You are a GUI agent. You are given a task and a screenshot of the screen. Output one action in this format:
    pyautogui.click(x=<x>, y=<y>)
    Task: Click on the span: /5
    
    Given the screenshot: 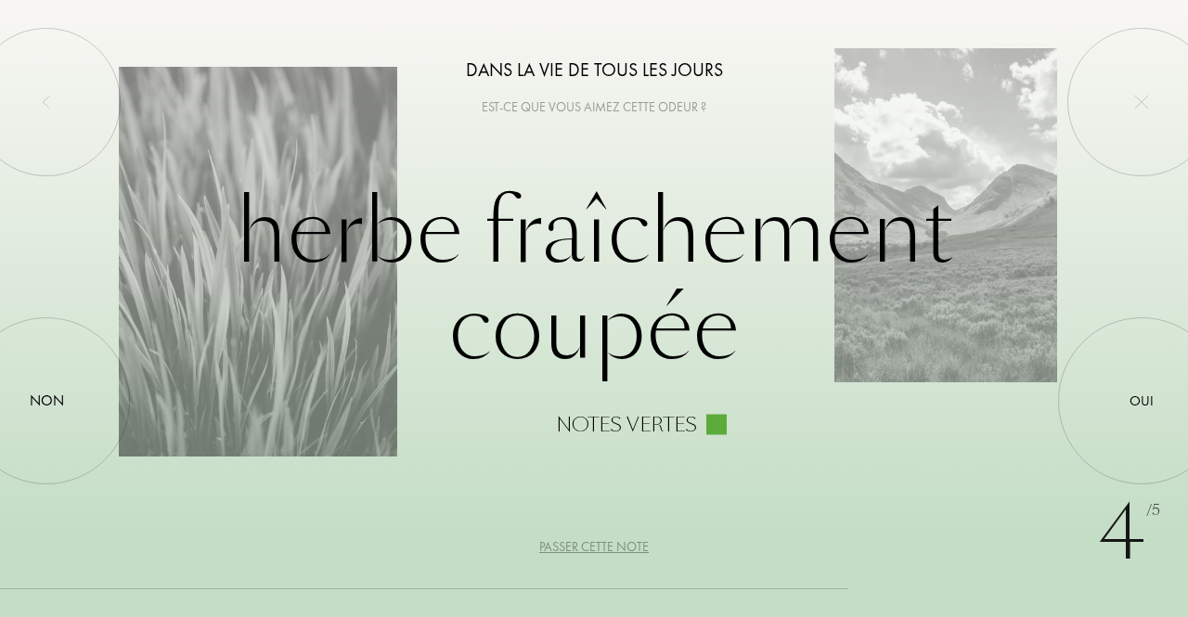 What is the action you would take?
    pyautogui.click(x=1153, y=510)
    